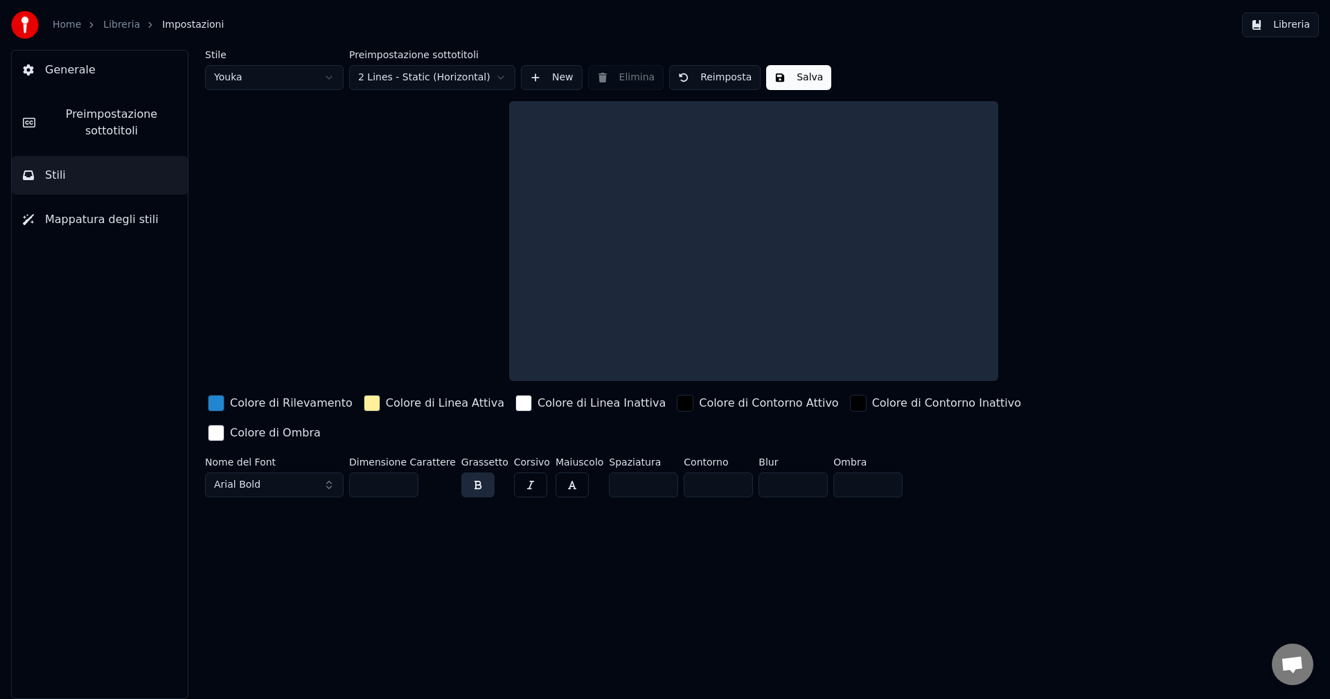  Describe the element at coordinates (70, 70) in the screenshot. I see `span: Generale` at that location.